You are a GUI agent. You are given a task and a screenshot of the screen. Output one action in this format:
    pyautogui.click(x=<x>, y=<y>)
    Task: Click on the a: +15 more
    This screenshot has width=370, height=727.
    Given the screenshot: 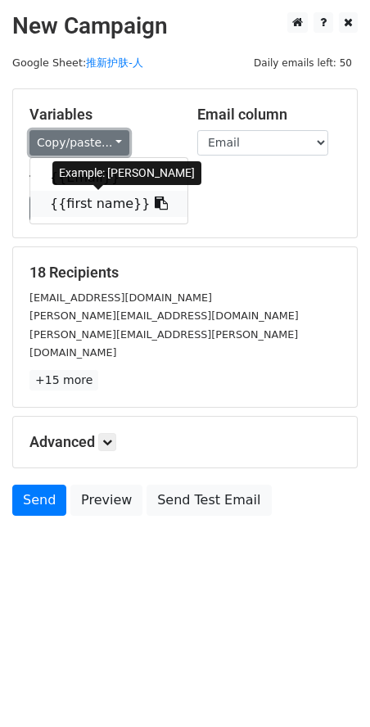 What is the action you would take?
    pyautogui.click(x=64, y=380)
    